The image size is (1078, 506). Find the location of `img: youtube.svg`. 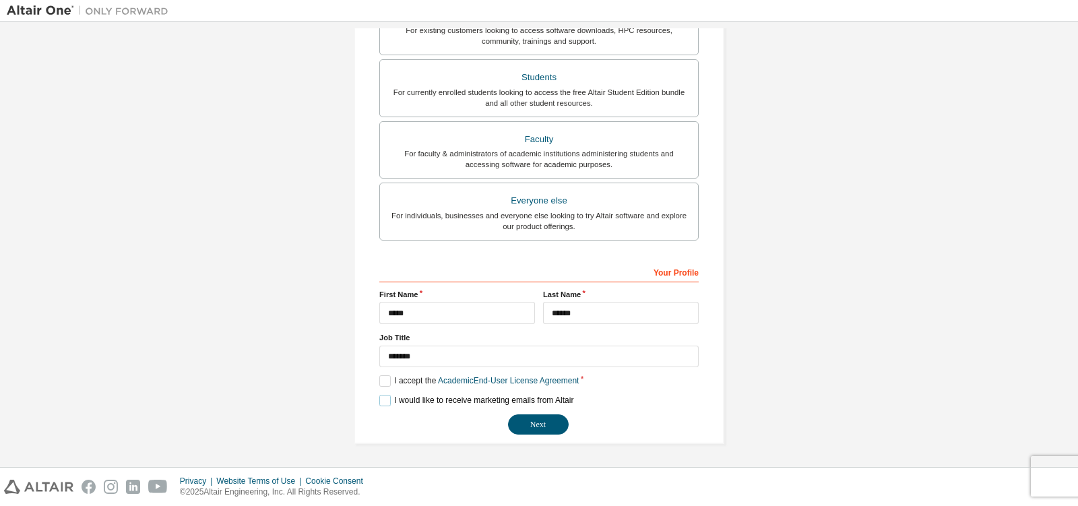

img: youtube.svg is located at coordinates (158, 487).